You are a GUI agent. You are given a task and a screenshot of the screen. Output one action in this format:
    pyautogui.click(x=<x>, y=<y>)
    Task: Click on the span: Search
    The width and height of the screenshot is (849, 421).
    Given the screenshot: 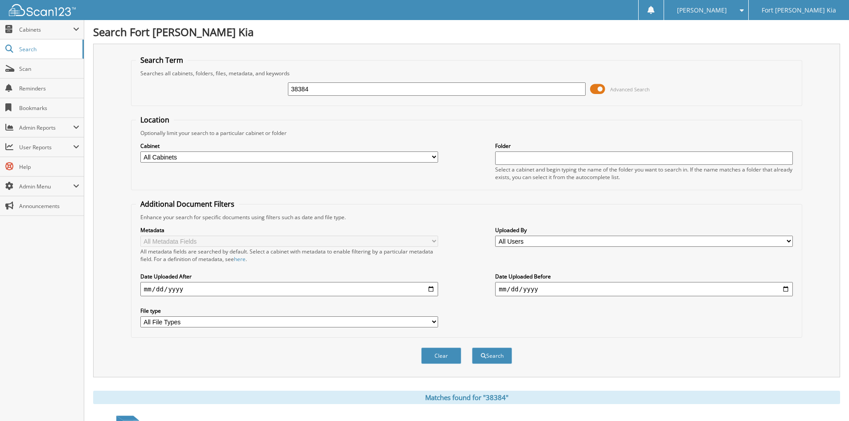 What is the action you would take?
    pyautogui.click(x=49, y=49)
    